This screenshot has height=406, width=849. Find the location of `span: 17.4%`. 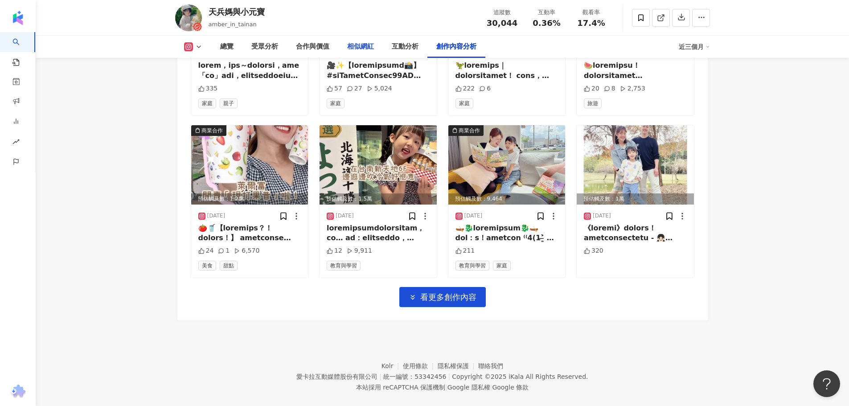

span: 17.4% is located at coordinates (591, 23).